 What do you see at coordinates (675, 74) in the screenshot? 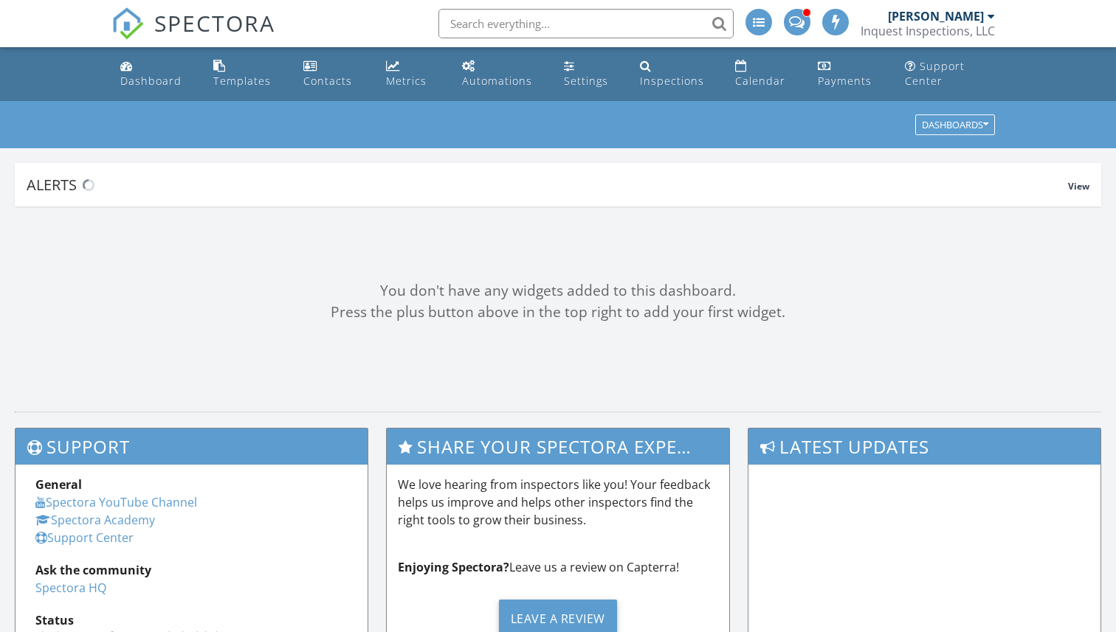
I see `a: Inspections` at bounding box center [675, 74].